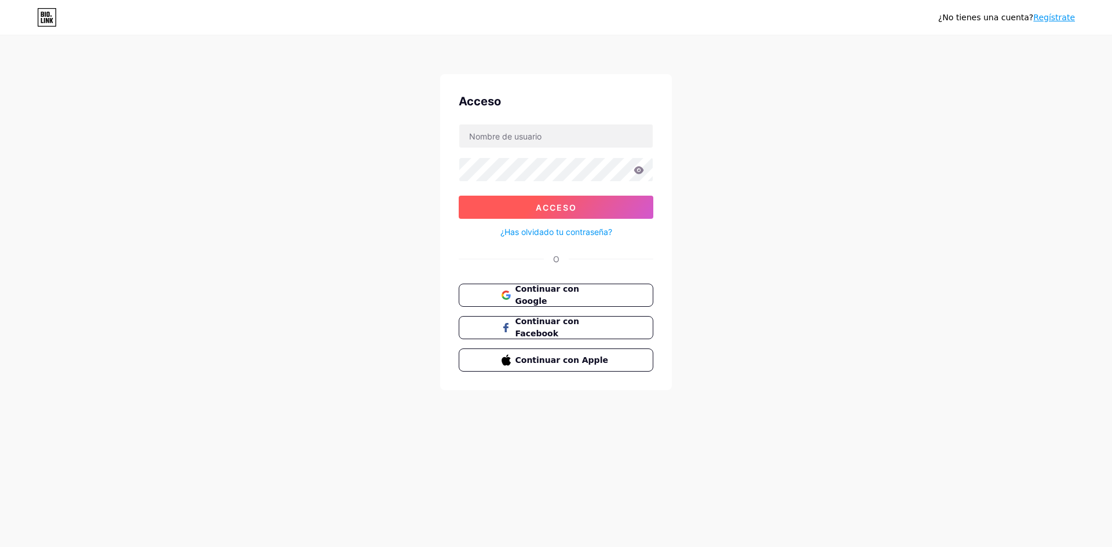 The width and height of the screenshot is (1112, 547). I want to click on button: Continuar con Apple, so click(556, 360).